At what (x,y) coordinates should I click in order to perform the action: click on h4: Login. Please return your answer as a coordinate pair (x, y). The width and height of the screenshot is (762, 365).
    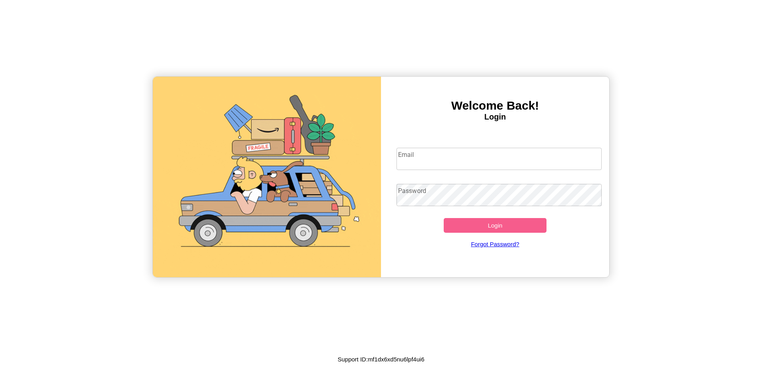
    Looking at the image, I should click on (495, 117).